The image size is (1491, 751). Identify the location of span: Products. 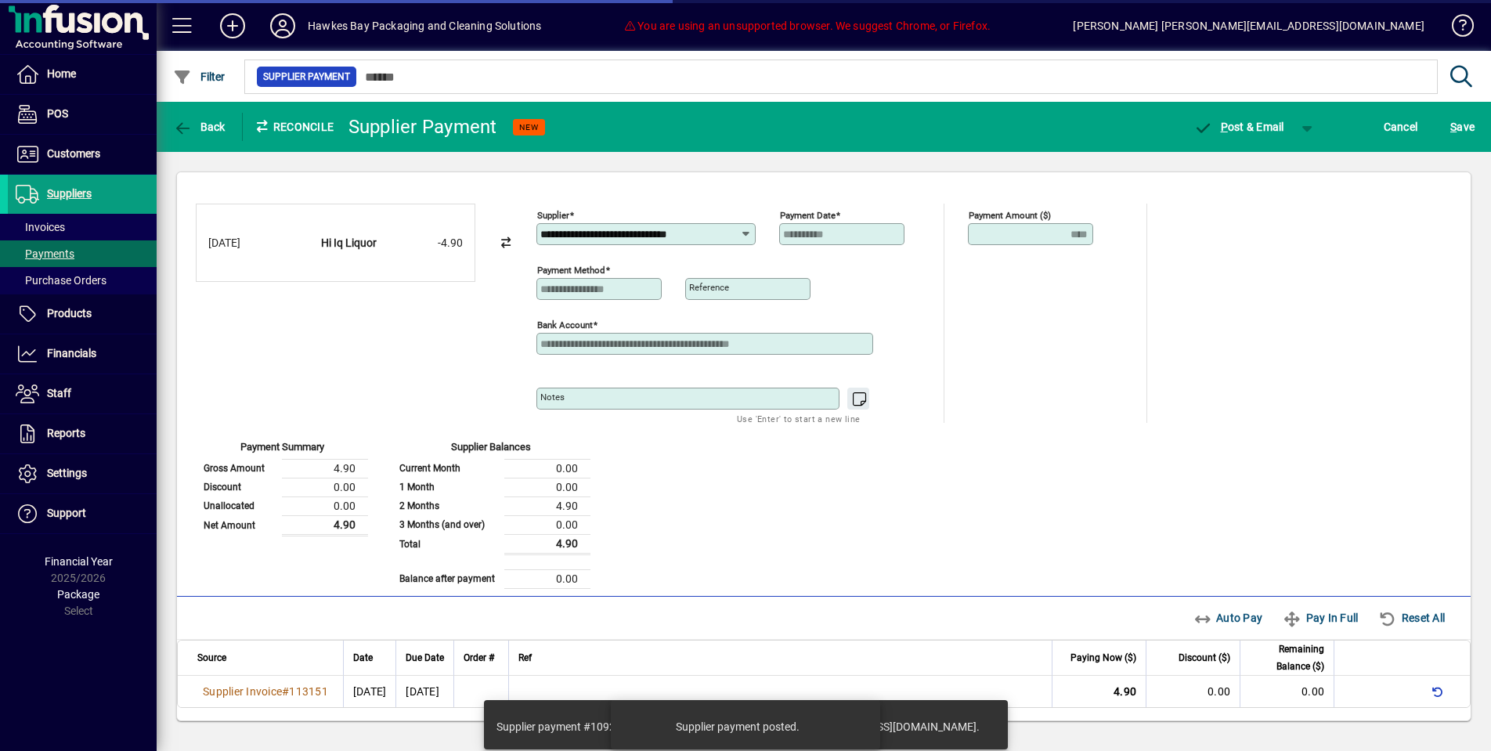
(69, 313).